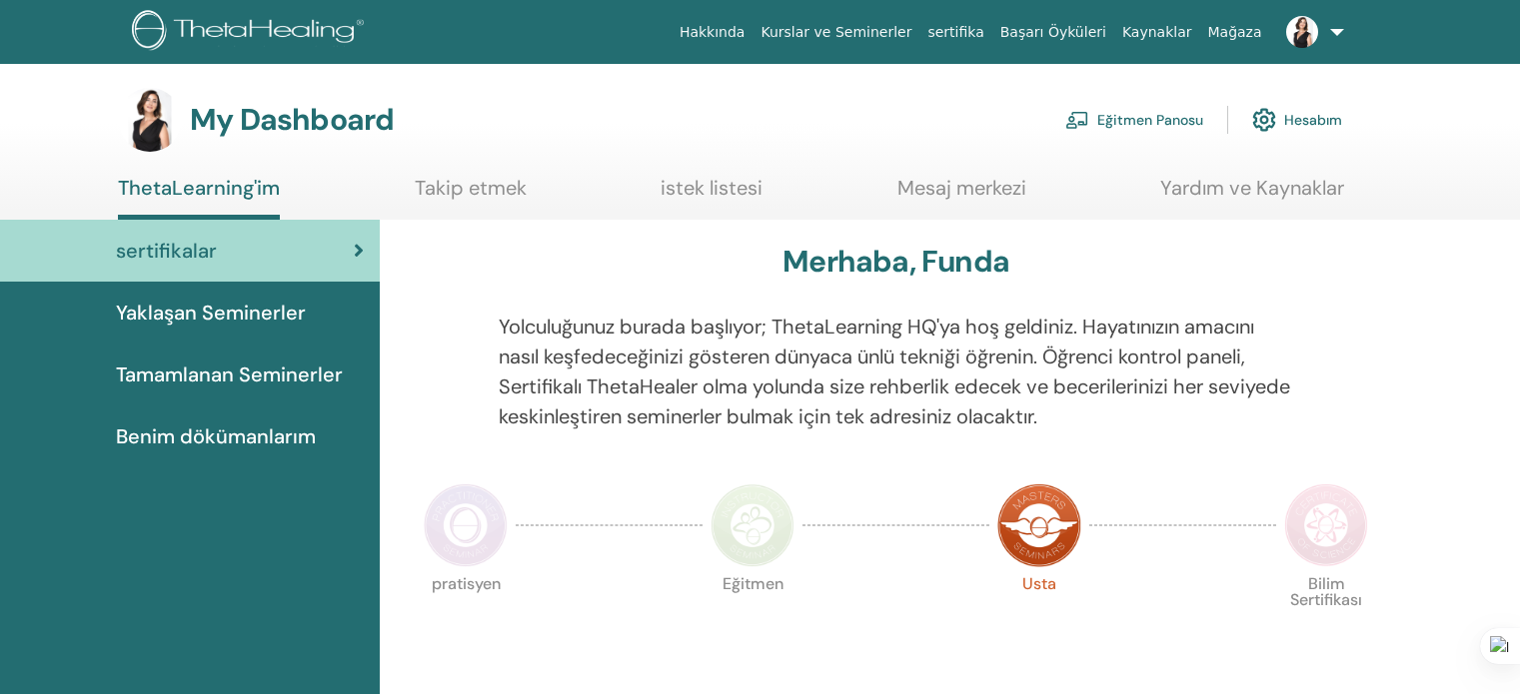 This screenshot has width=1520, height=694. What do you see at coordinates (211, 313) in the screenshot?
I see `span: Yaklaşan Seminerler` at bounding box center [211, 313].